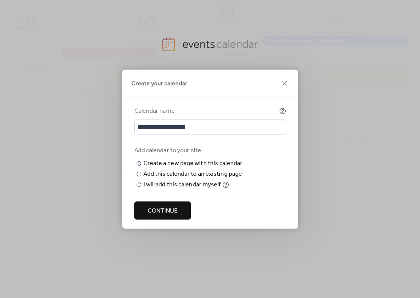 The width and height of the screenshot is (420, 298). I want to click on div: Add calendar to your site, so click(209, 150).